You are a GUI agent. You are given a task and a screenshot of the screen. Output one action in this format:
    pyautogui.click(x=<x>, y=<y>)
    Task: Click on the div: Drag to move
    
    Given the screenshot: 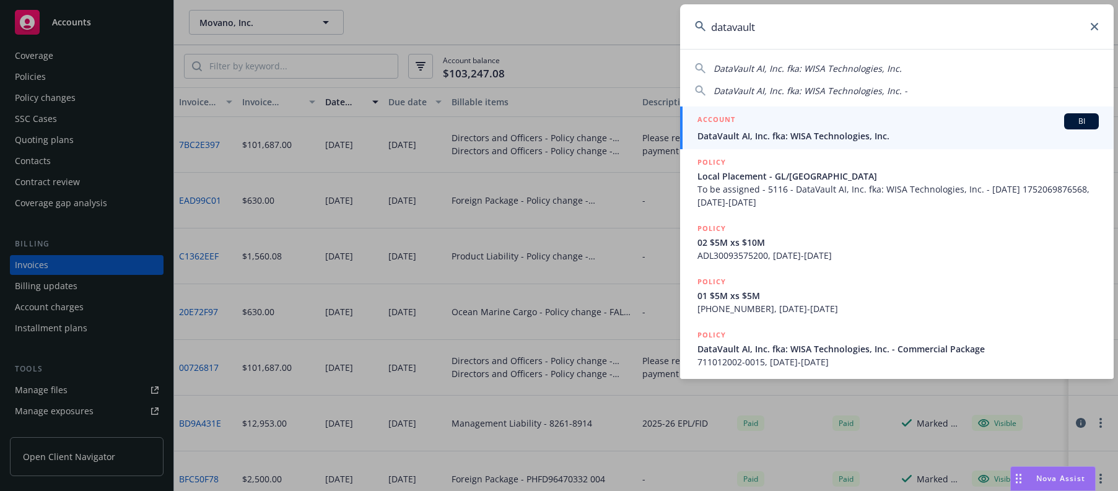 What is the action you would take?
    pyautogui.click(x=1018, y=479)
    